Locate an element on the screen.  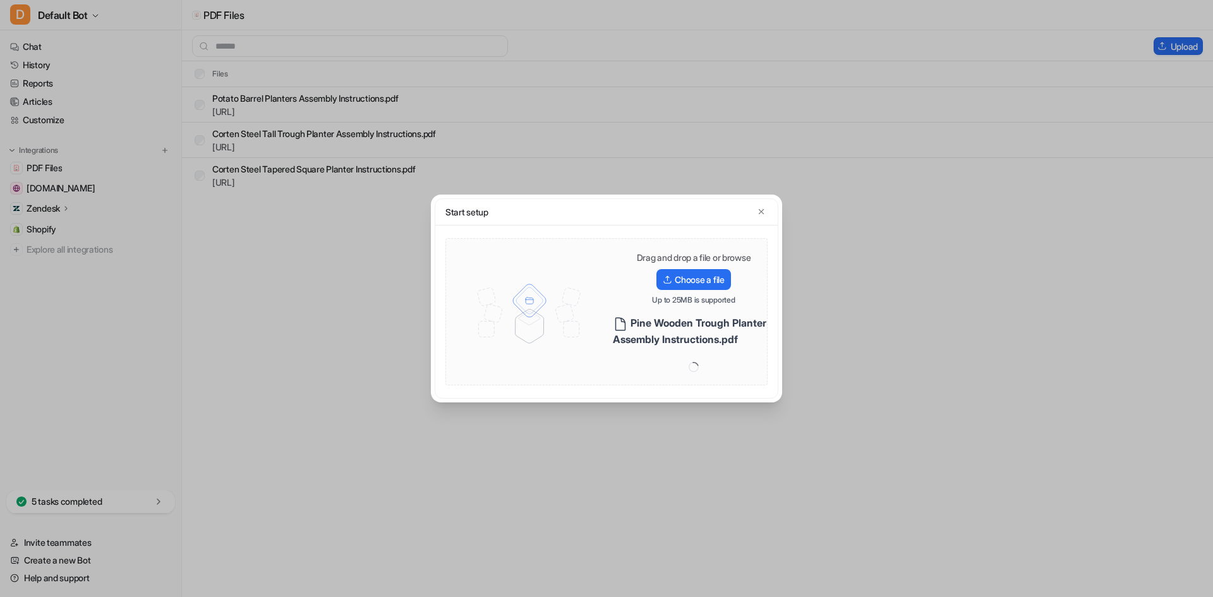
p: Drag and drop a file or browse is located at coordinates (694, 258).